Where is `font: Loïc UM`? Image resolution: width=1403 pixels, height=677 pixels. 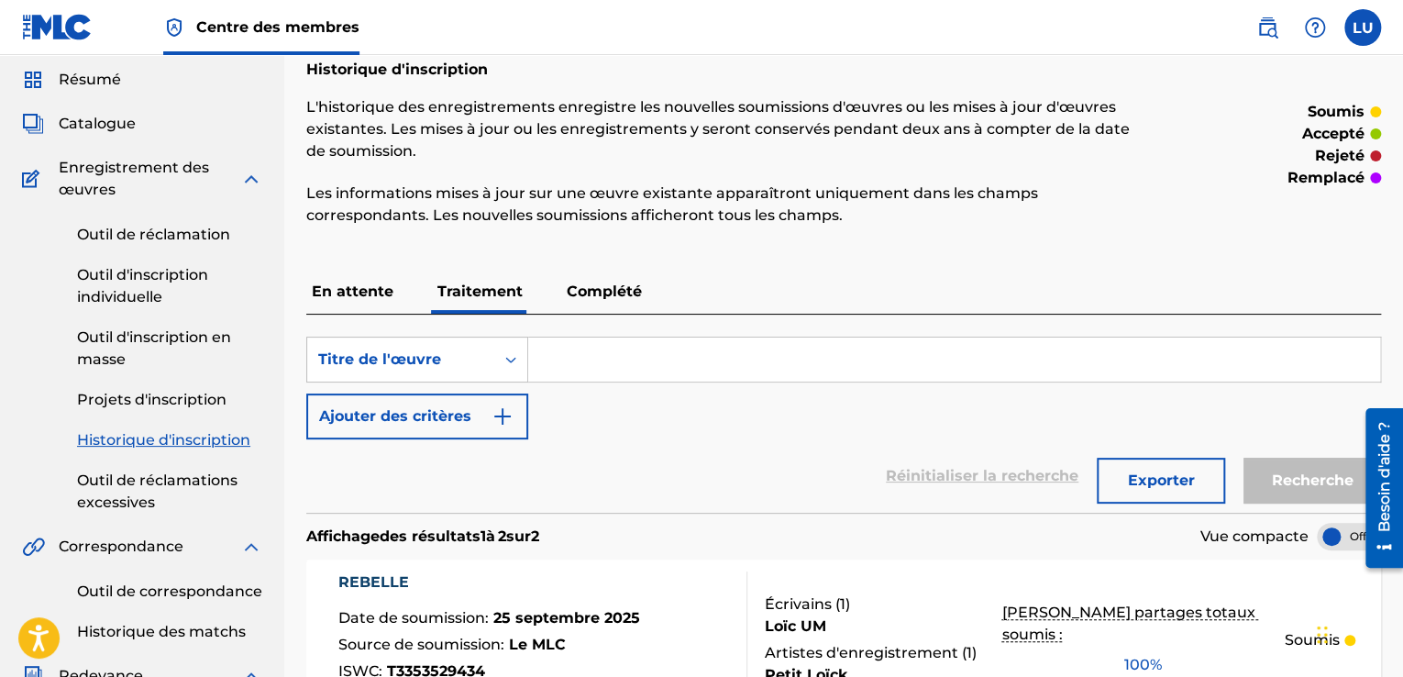
font: Loïc UM is located at coordinates (795, 625).